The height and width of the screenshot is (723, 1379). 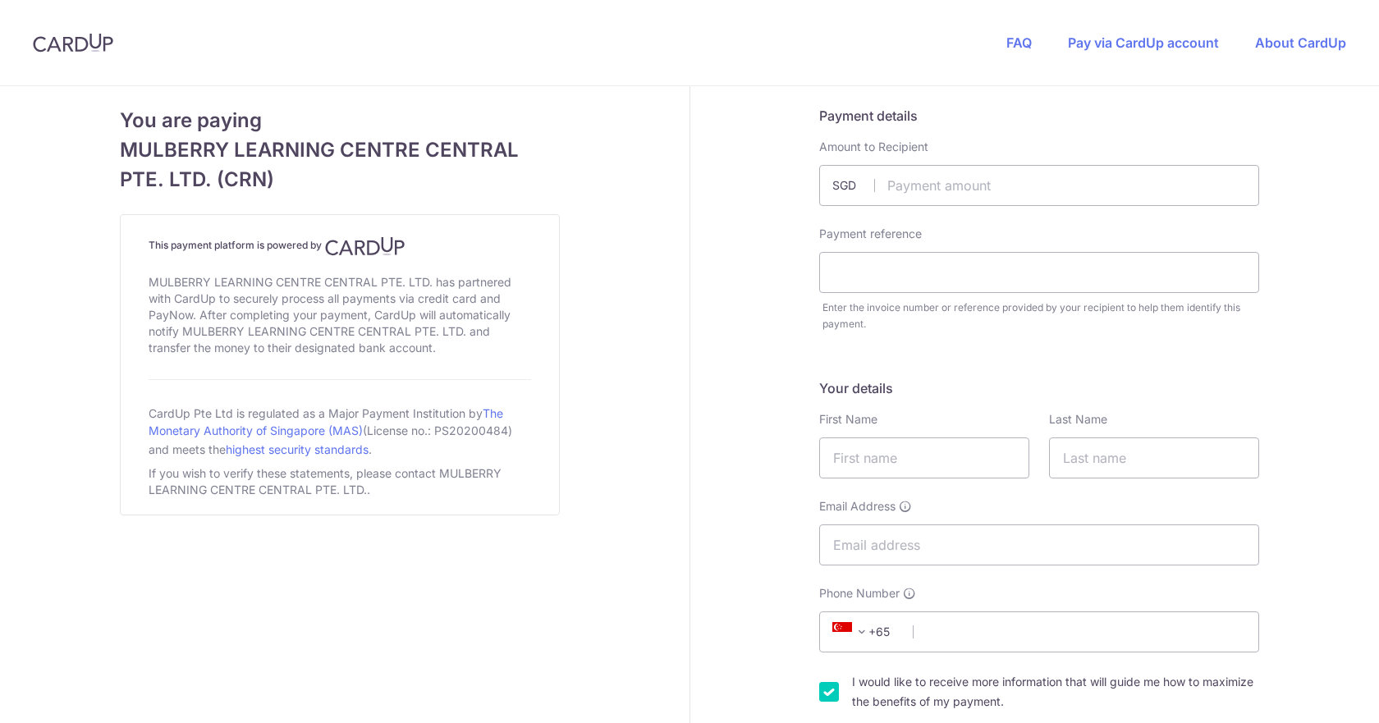 I want to click on div: MULBERRY LEARNING CENTRE CENTRAL PTE. LTD. has partnered with CardUp to securely process all paym..., so click(x=340, y=315).